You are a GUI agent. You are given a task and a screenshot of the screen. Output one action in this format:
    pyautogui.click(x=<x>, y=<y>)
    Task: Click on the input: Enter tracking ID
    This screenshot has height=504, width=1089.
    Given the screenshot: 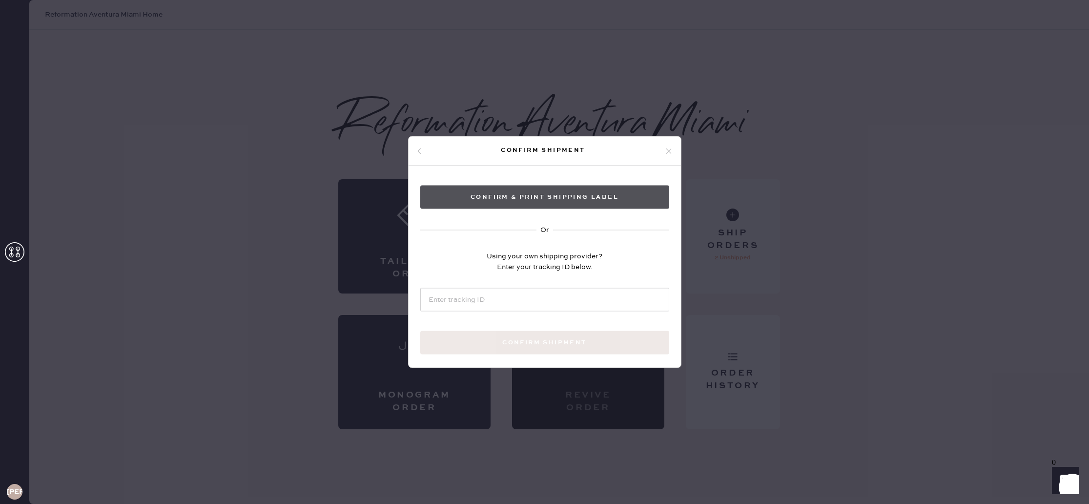 What is the action you would take?
    pyautogui.click(x=545, y=300)
    